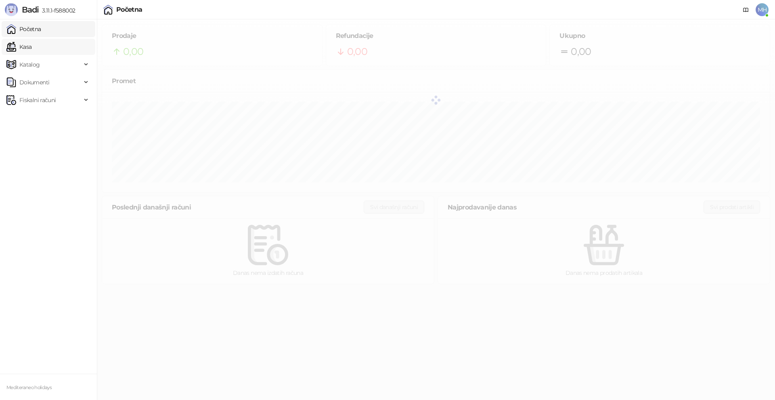 The height and width of the screenshot is (400, 775). Describe the element at coordinates (30, 10) in the screenshot. I see `span: Badi` at that location.